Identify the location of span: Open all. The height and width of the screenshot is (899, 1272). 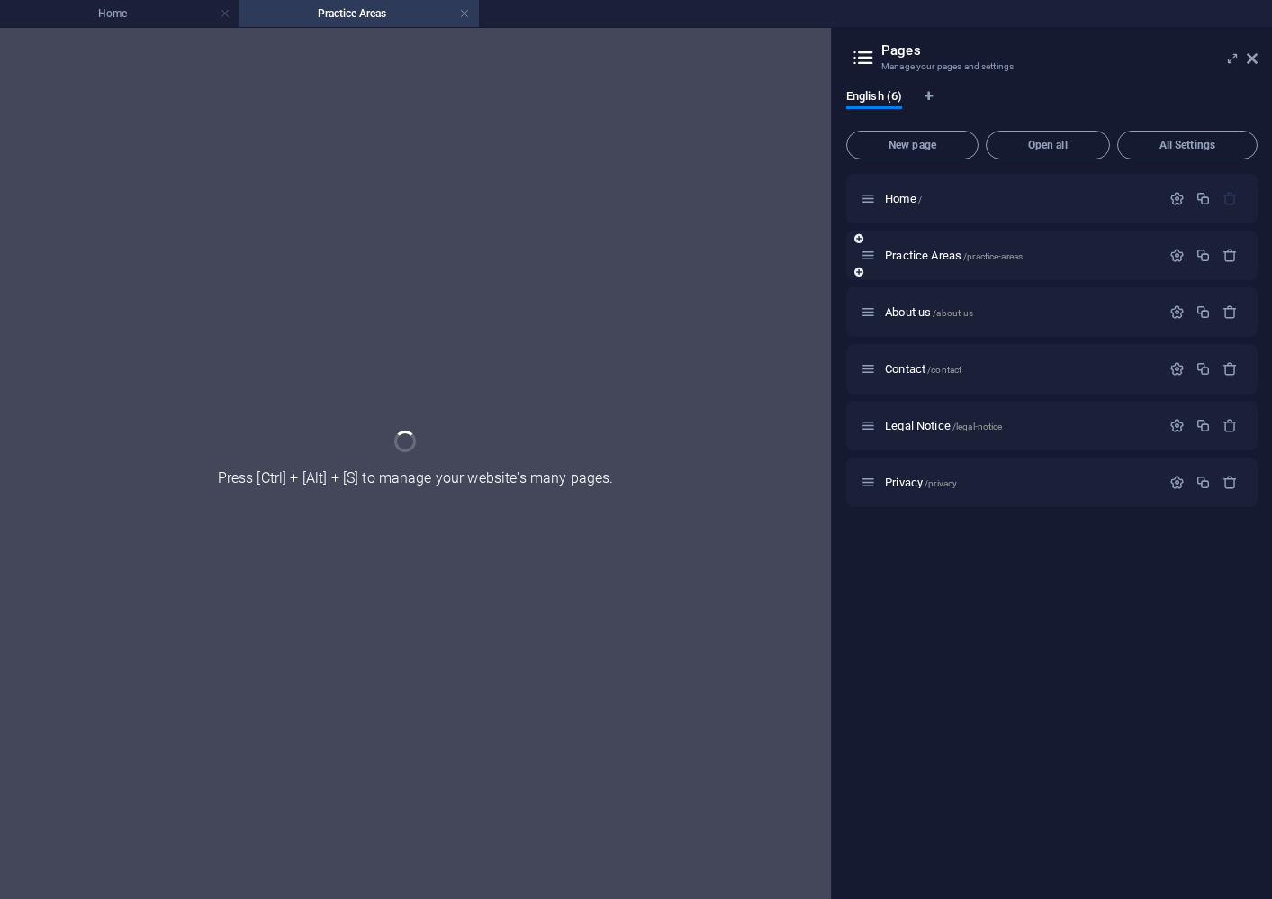
(1048, 145).